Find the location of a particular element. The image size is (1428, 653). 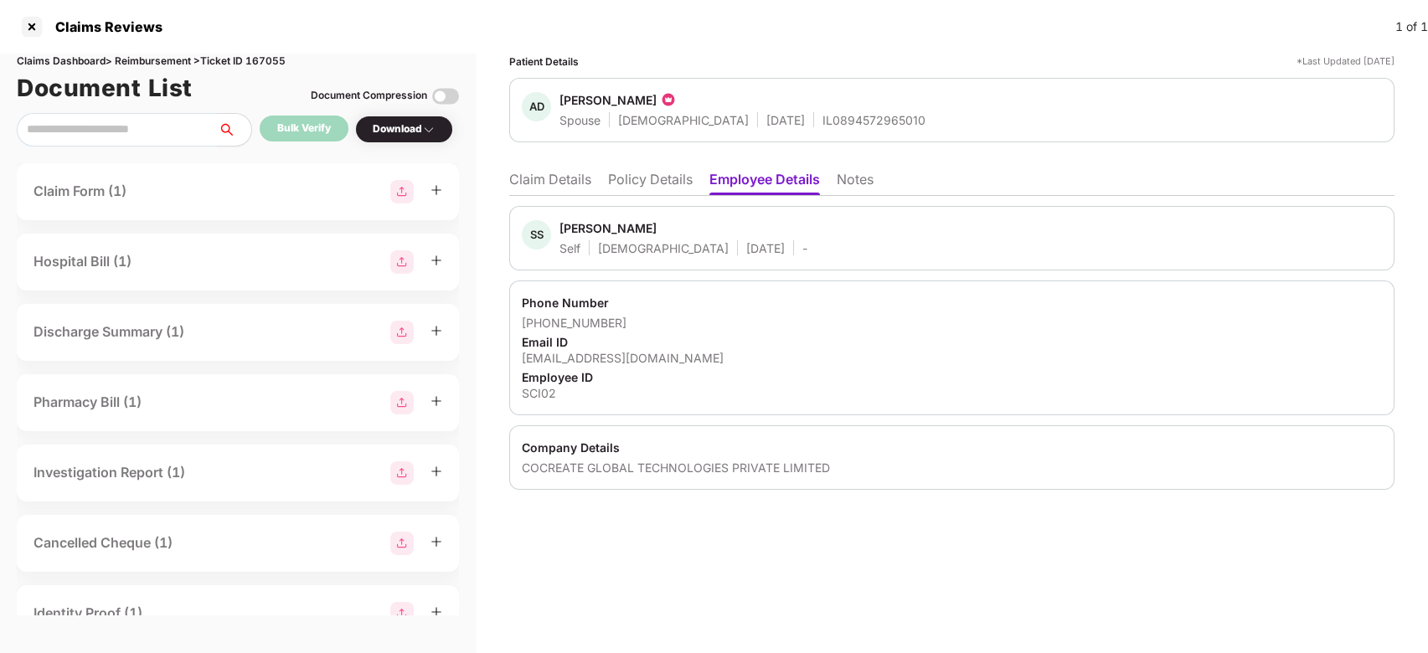

span: search is located at coordinates (234, 130).